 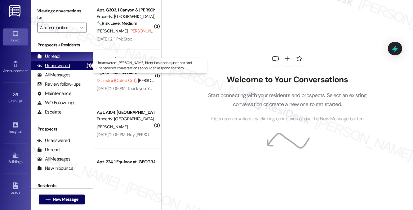 What do you see at coordinates (56, 103) in the screenshot?
I see `div: WO Follow-ups` at bounding box center [56, 103].